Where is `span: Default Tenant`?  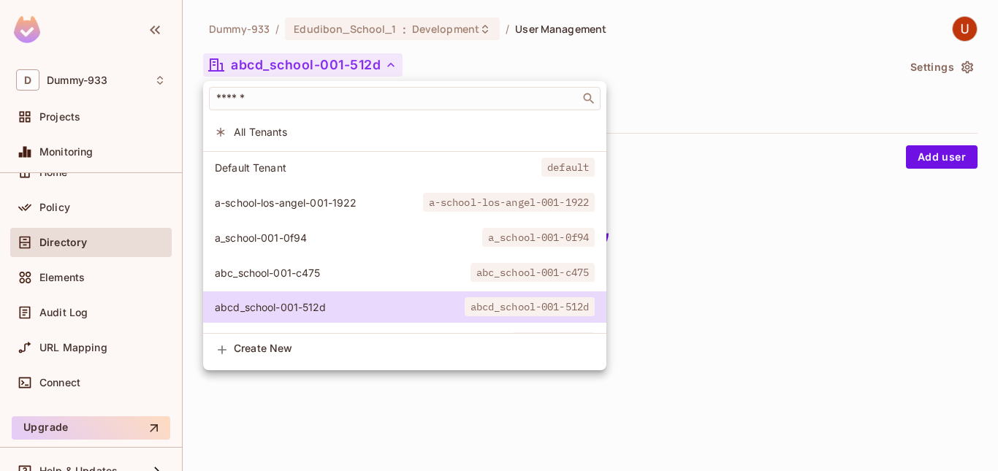 span: Default Tenant is located at coordinates (378, 167).